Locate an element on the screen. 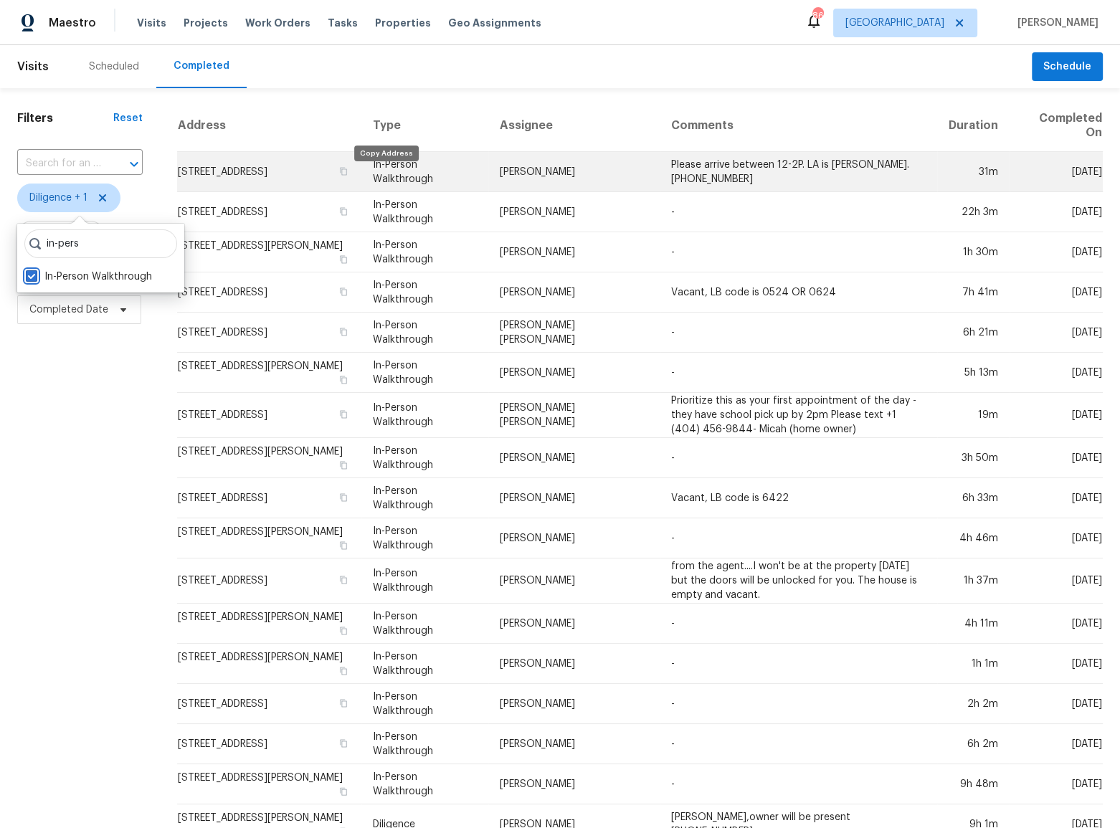  button: Schedule is located at coordinates (1067, 67).